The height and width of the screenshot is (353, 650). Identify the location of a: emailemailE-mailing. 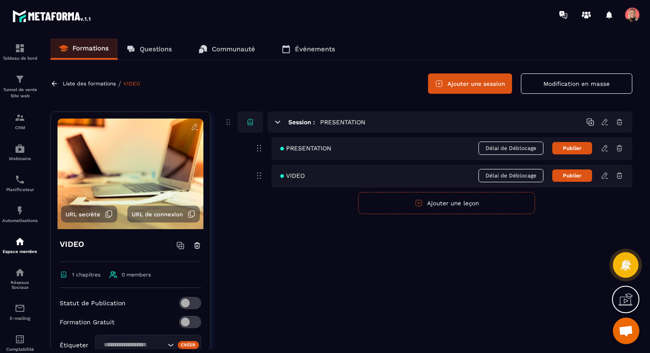
(20, 312).